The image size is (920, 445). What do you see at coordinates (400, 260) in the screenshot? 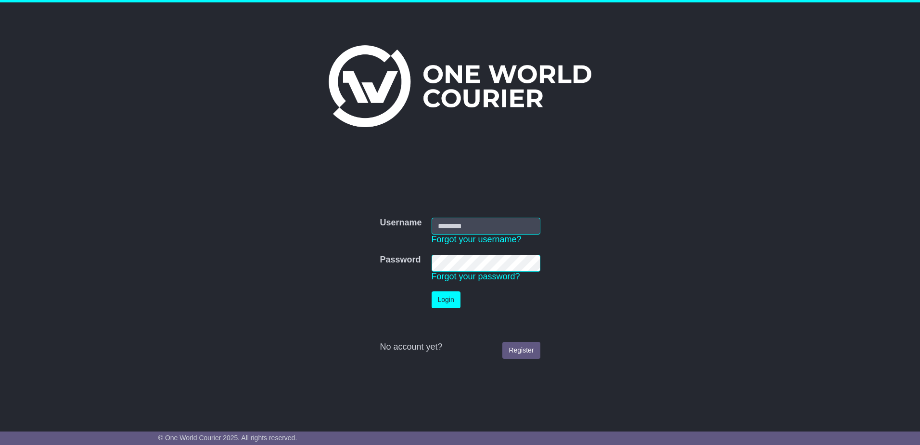
I see `label: Password` at bounding box center [400, 260].